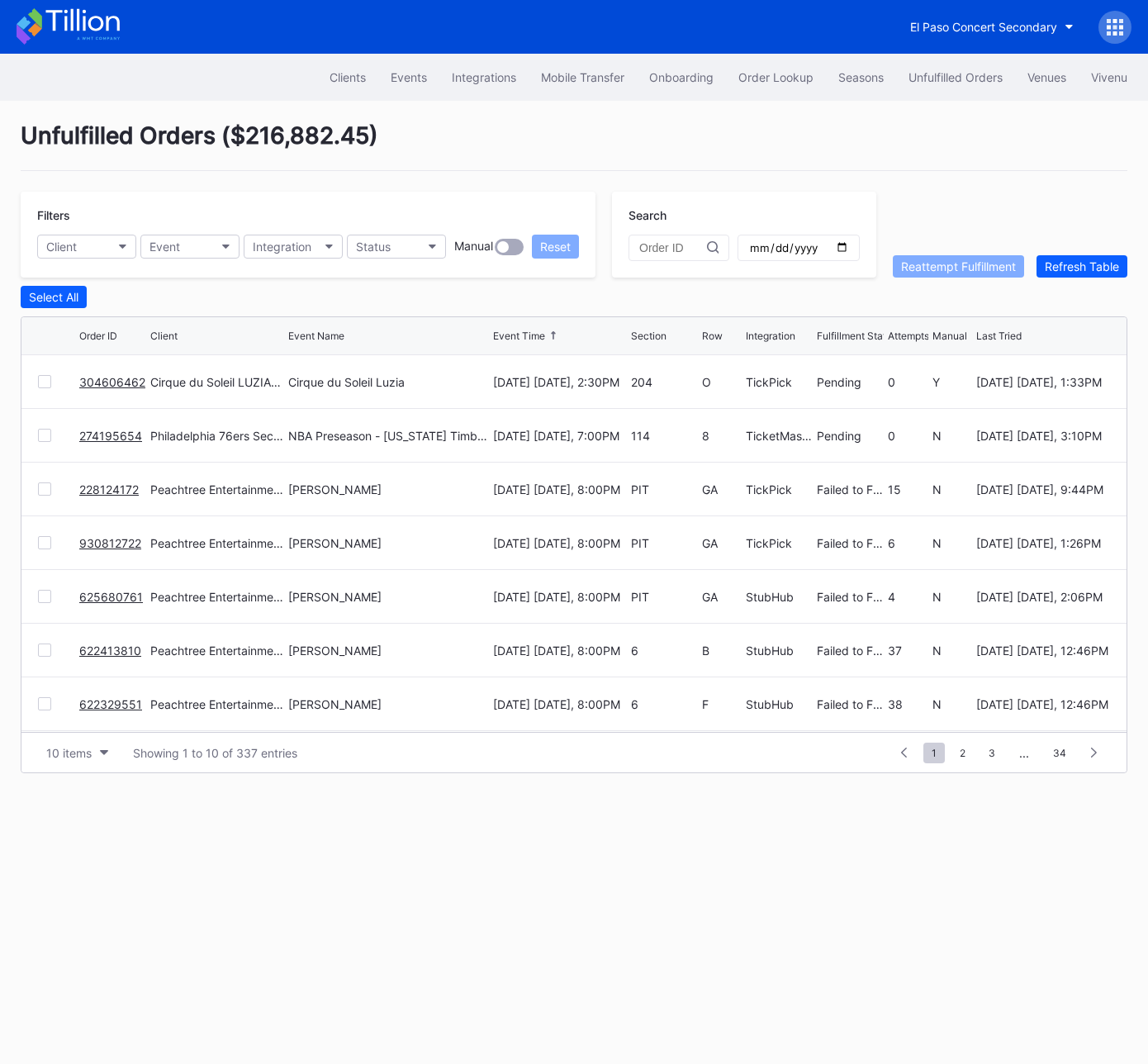 The image size is (1148, 1064). Describe the element at coordinates (722, 436) in the screenshot. I see `div: 8` at that location.